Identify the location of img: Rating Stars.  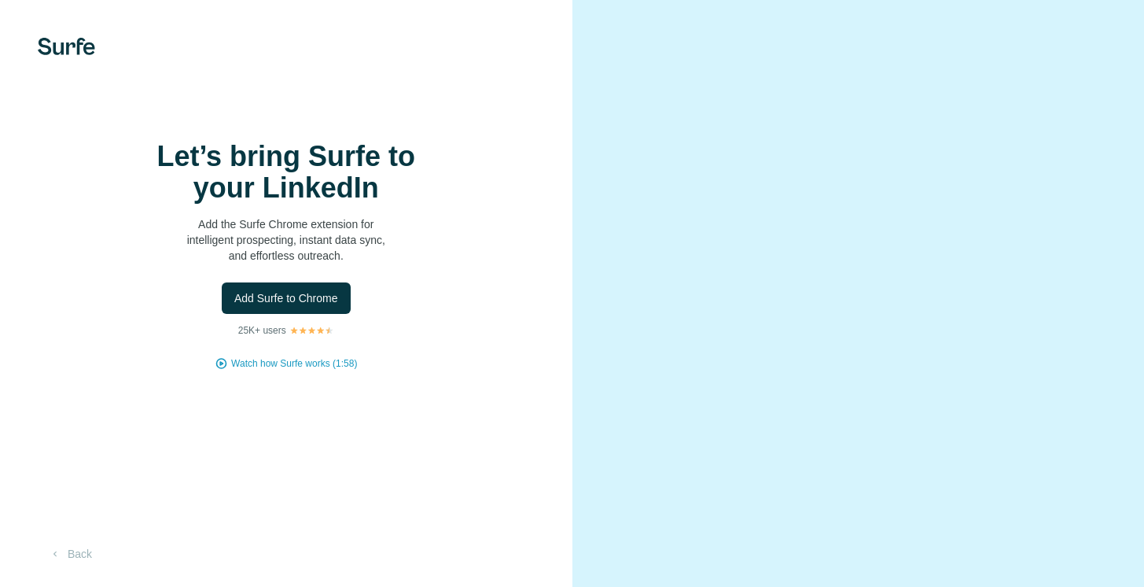
(311, 330).